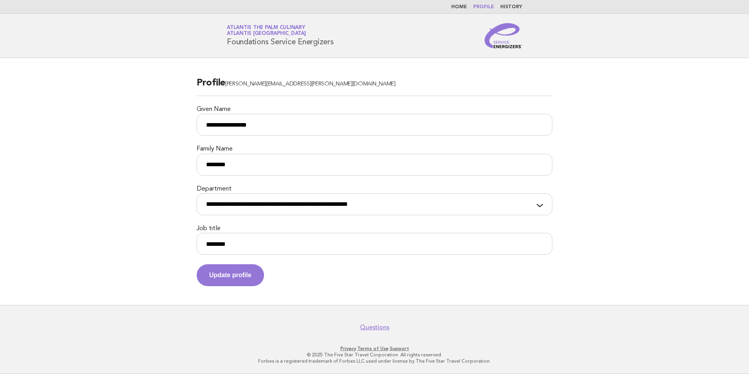 The width and height of the screenshot is (749, 374). What do you see at coordinates (230, 275) in the screenshot?
I see `button: Update profile` at bounding box center [230, 275].